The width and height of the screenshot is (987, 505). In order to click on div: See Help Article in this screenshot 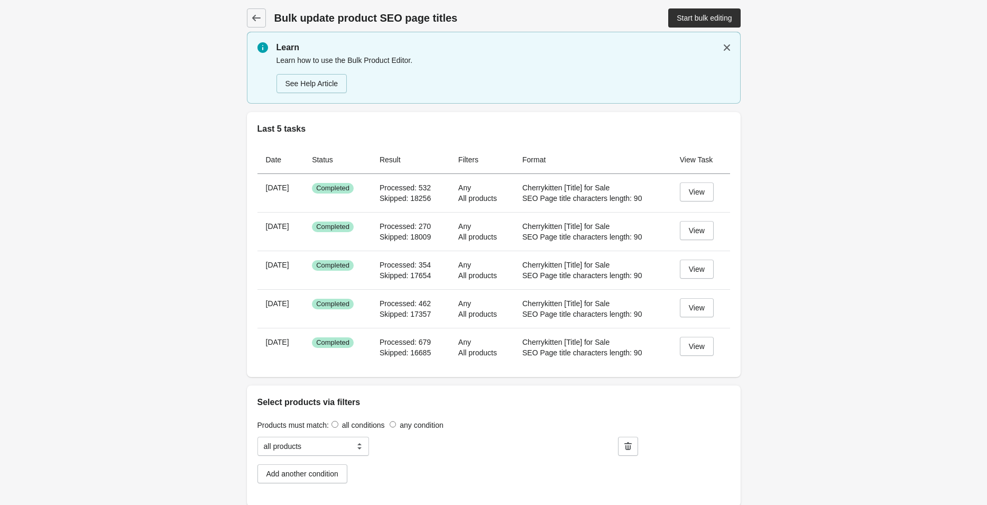, I will do `click(312, 84)`.